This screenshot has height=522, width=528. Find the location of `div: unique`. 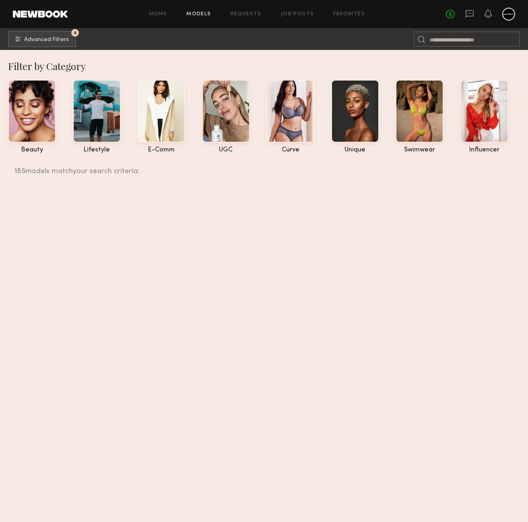

div: unique is located at coordinates (355, 150).